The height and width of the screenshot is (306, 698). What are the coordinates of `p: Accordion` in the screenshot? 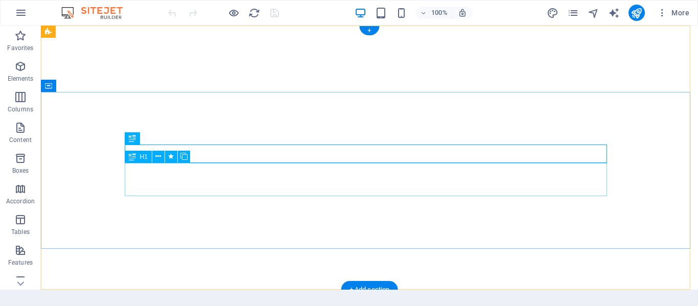 It's located at (20, 201).